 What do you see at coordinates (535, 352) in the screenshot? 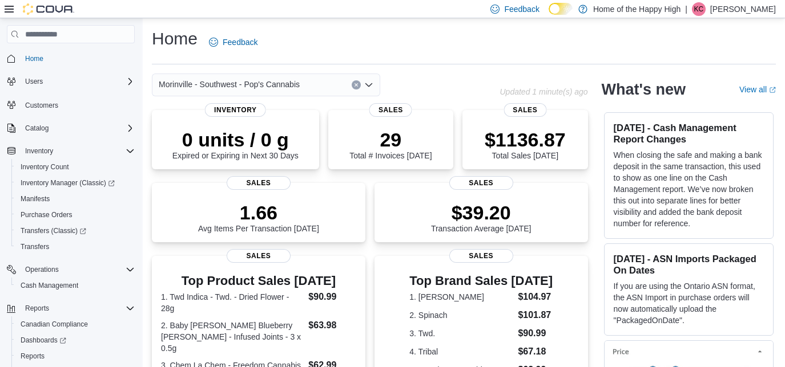
I see `dd: $67.18` at bounding box center [535, 352].